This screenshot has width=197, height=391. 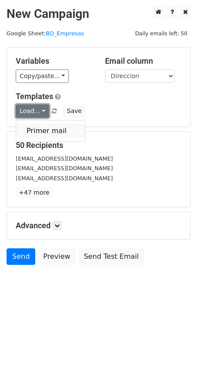 What do you see at coordinates (99, 145) in the screenshot?
I see `h5: 50 Recipients` at bounding box center [99, 145].